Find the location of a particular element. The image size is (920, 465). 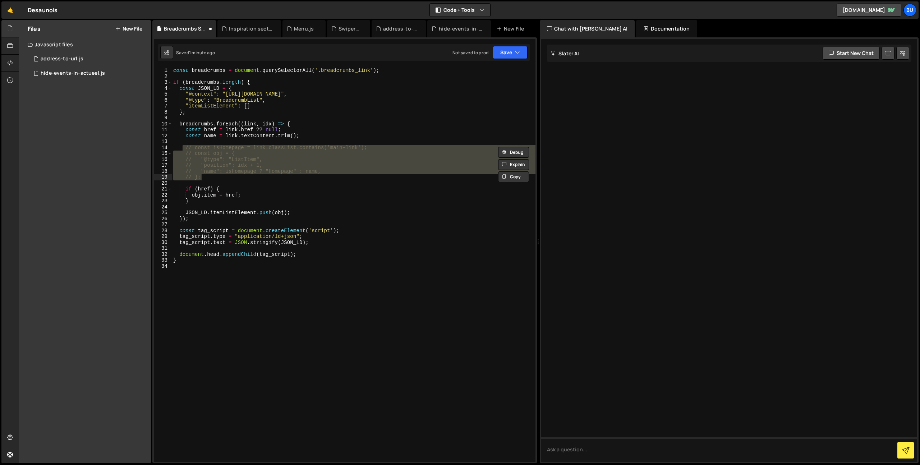

div: 2 is located at coordinates (163, 77).